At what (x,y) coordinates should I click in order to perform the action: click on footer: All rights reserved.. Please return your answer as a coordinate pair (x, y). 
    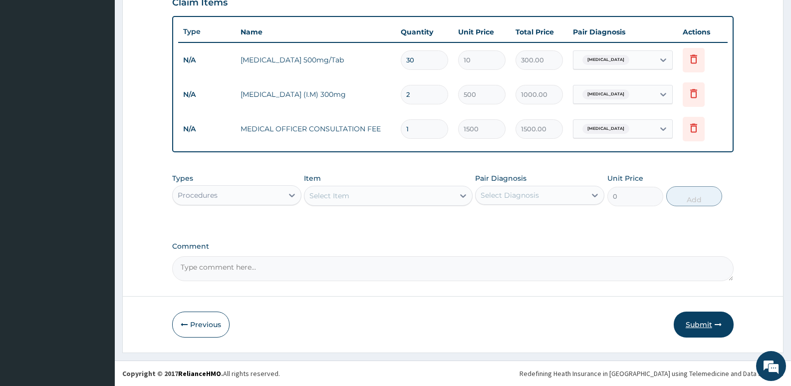
    Looking at the image, I should click on (453, 373).